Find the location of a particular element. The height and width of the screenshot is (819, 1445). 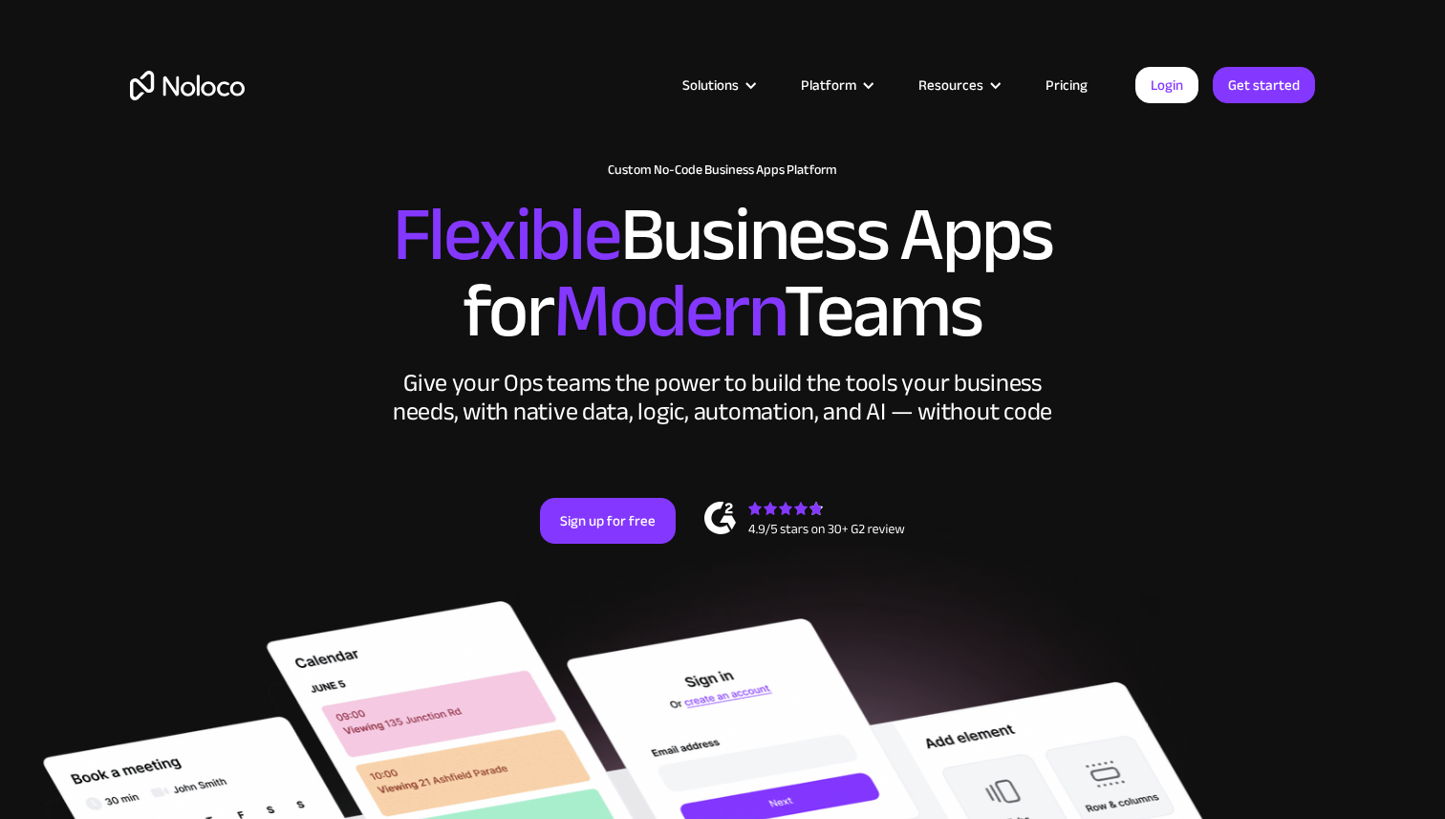

span: Modern is located at coordinates (668, 310).